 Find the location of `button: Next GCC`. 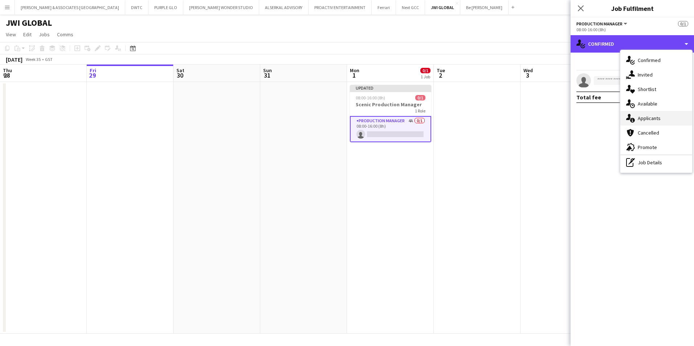

button: Next GCC is located at coordinates (410, 7).